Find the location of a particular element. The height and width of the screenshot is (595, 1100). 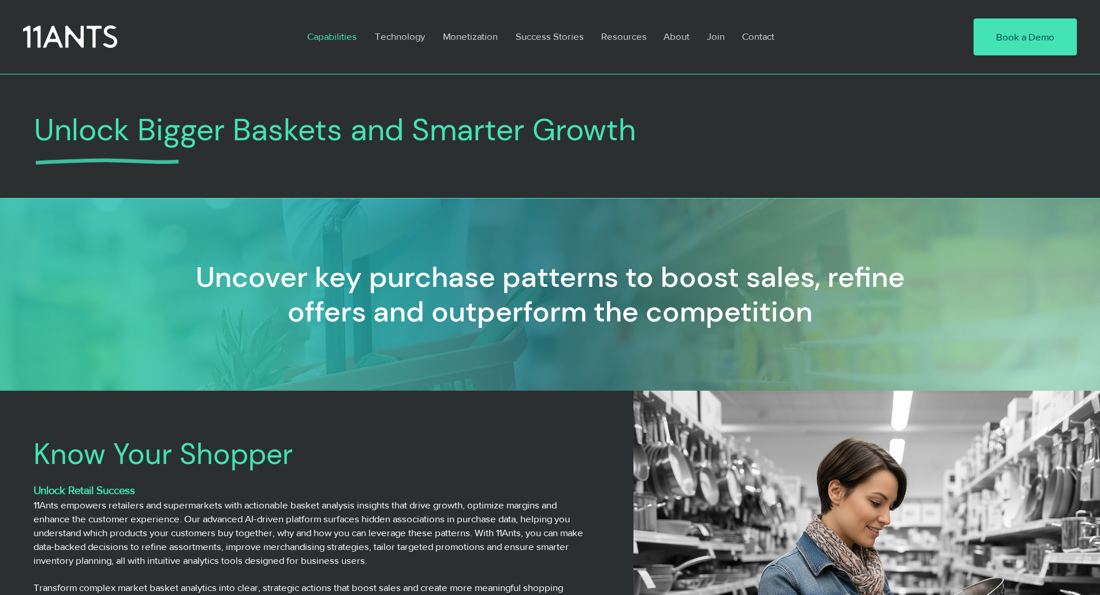

p: Resources is located at coordinates (624, 36).